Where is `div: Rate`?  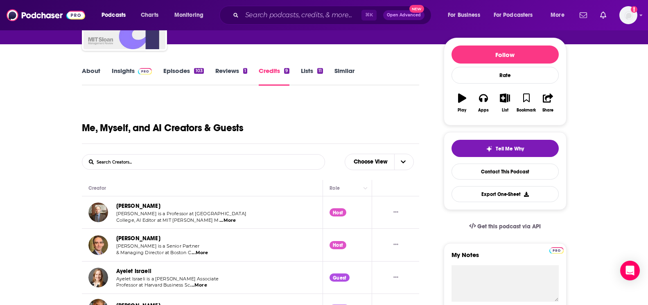
div: Rate is located at coordinates (505, 75).